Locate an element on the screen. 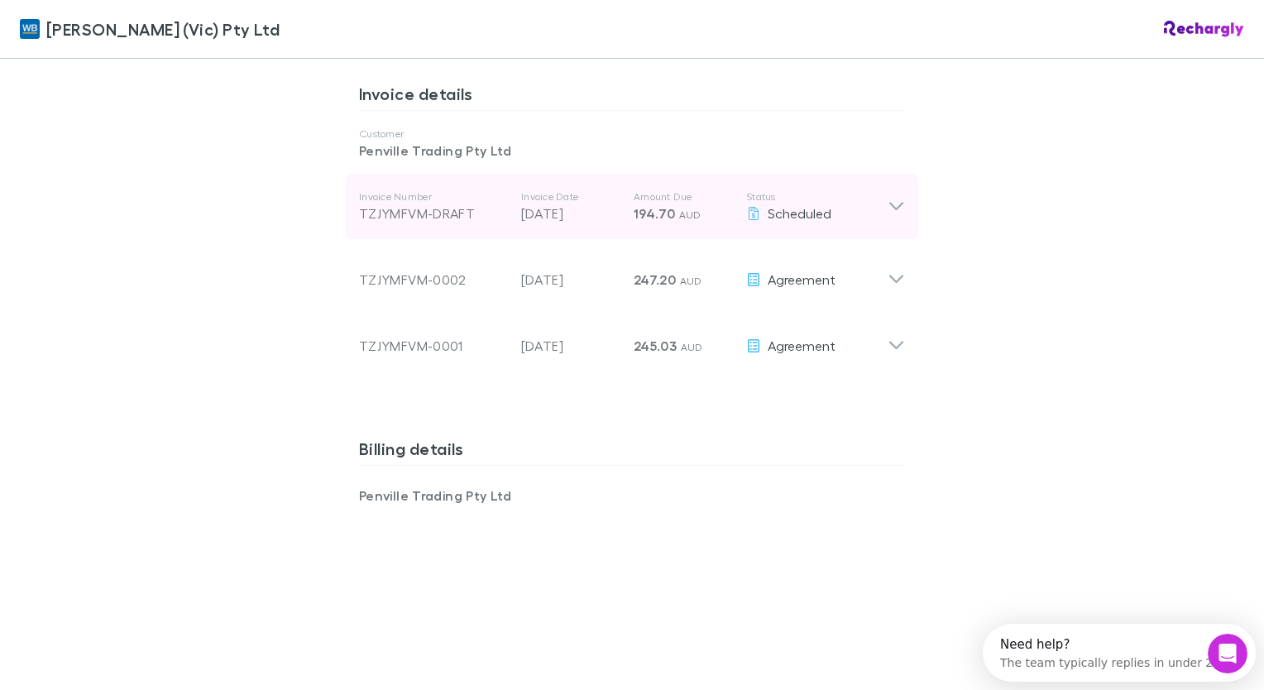 Image resolution: width=1264 pixels, height=690 pixels. img: William Buck (Vic) Pty Ltd's Logo is located at coordinates (30, 29).